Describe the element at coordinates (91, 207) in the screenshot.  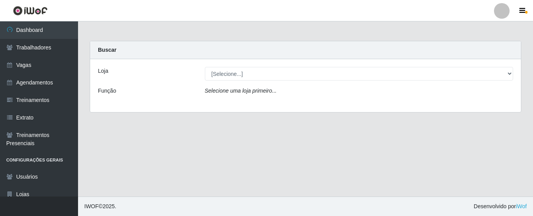
I see `span: IWOF` at that location.